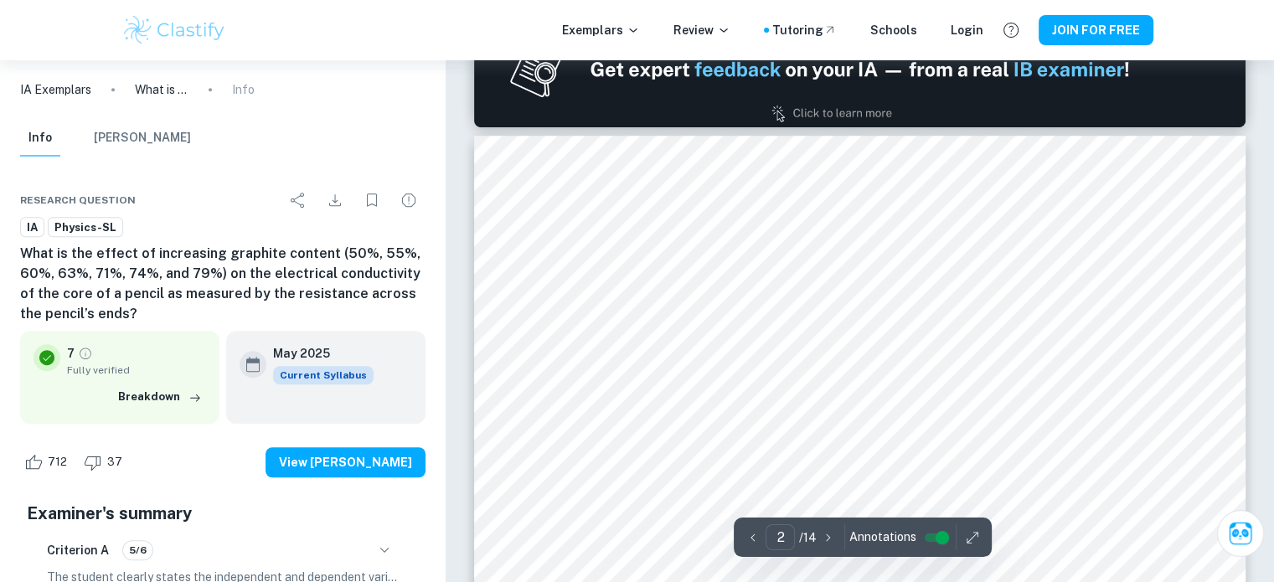  I want to click on h6: What is the effect of increasing graphite content (50%, 55%, 60%, 63%, 71%, 74%, and 79%) on the ..., so click(223, 284).